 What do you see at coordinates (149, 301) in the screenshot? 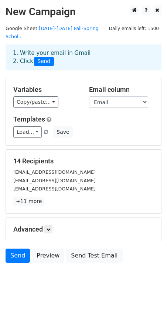
I see `div: Chat Widget` at bounding box center [149, 301].